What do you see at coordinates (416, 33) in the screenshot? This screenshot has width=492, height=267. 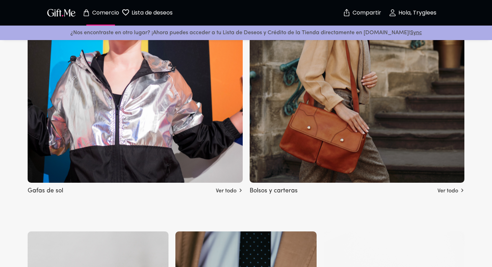 I see `font: Sync` at bounding box center [416, 33].